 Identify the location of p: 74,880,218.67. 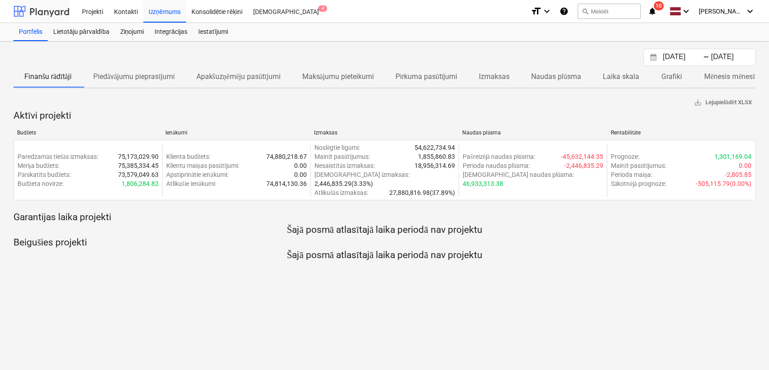
(287, 156).